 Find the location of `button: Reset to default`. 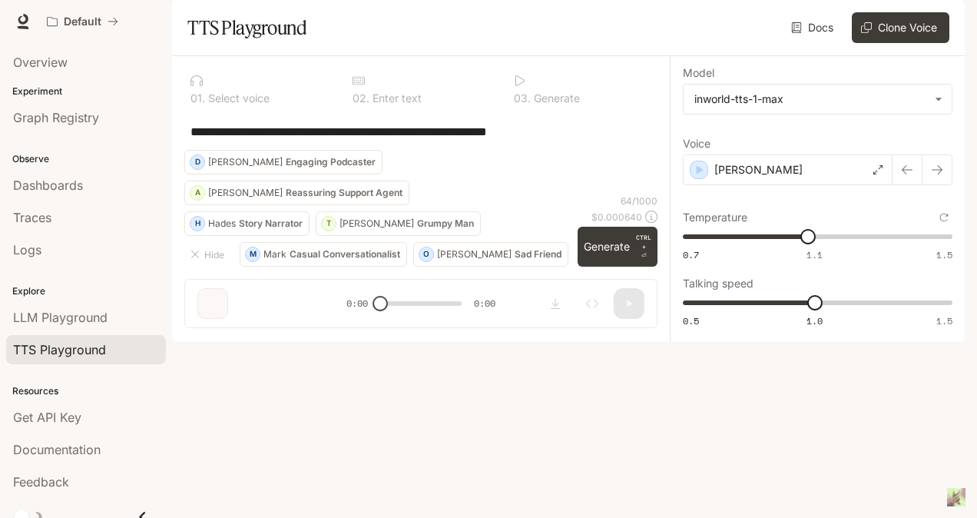

button: Reset to default is located at coordinates (944, 217).